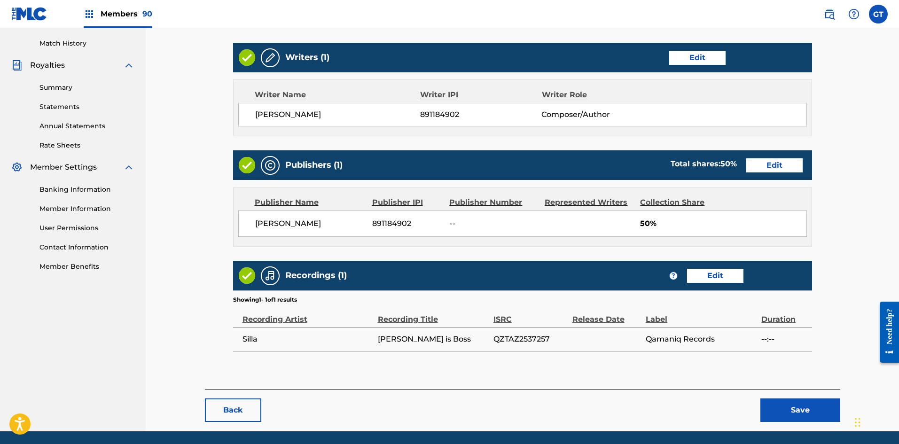  What do you see at coordinates (47, 65) in the screenshot?
I see `span: Royalties` at bounding box center [47, 65].